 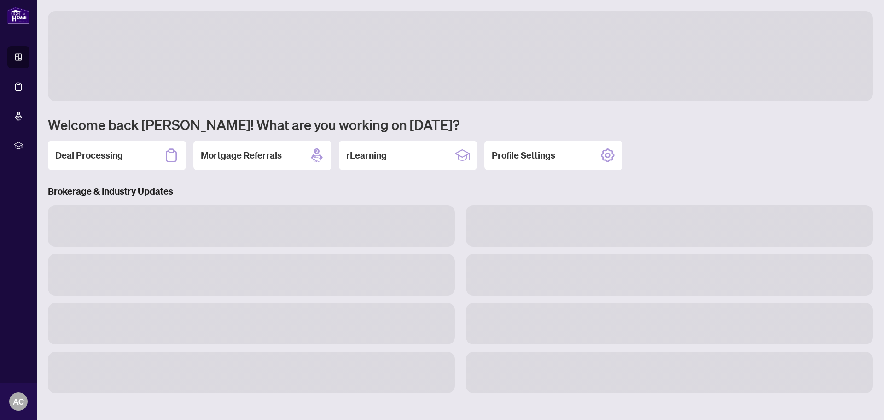 What do you see at coordinates (241, 155) in the screenshot?
I see `h2: Mortgage Referrals` at bounding box center [241, 155].